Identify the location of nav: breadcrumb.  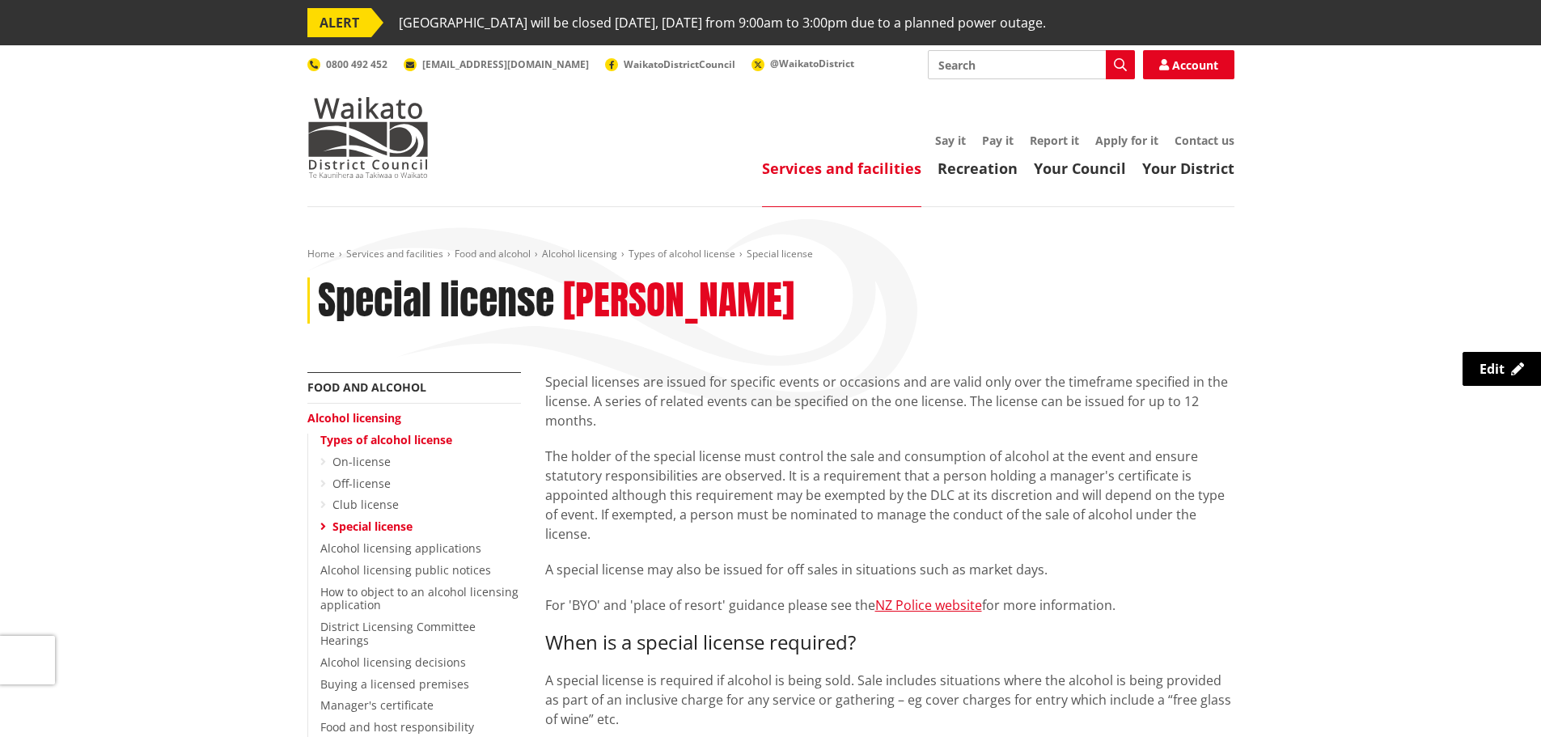
(771, 254).